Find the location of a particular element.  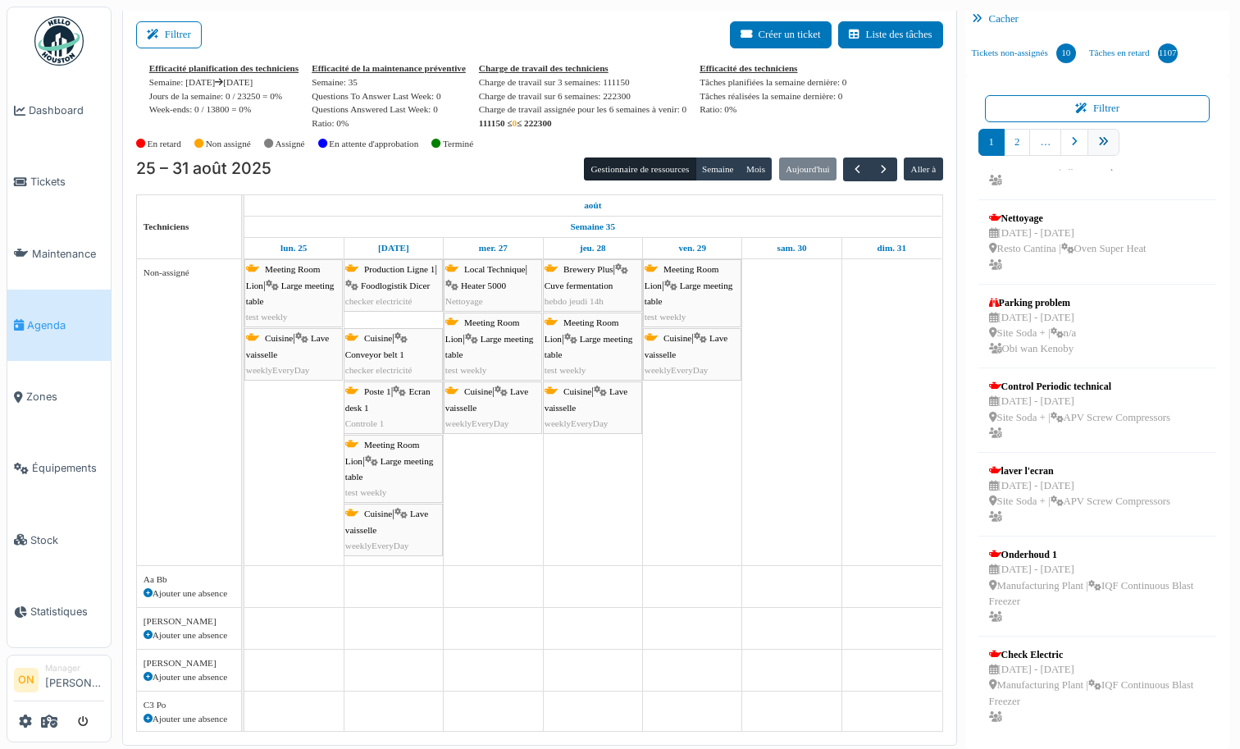

span: Zones is located at coordinates (65, 396).